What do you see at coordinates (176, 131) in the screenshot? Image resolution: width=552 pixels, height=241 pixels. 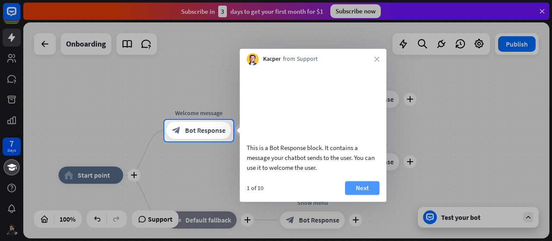 I see `i: block_bot_response` at bounding box center [176, 131].